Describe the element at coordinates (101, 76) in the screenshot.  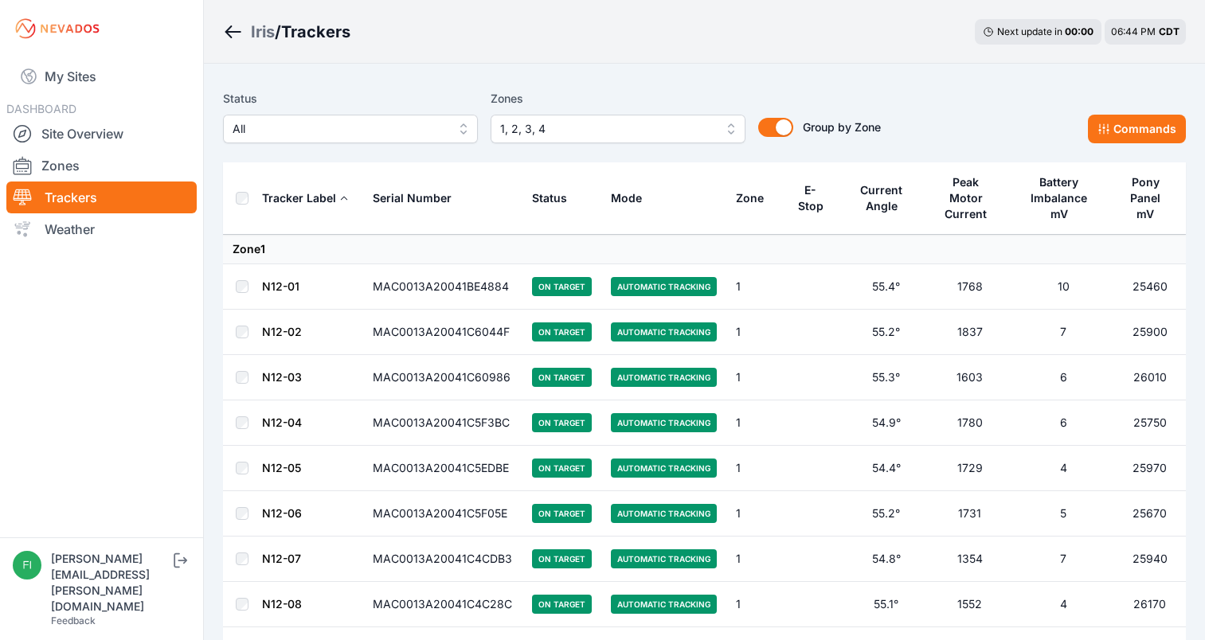
I see `a: My Sites` at that location.